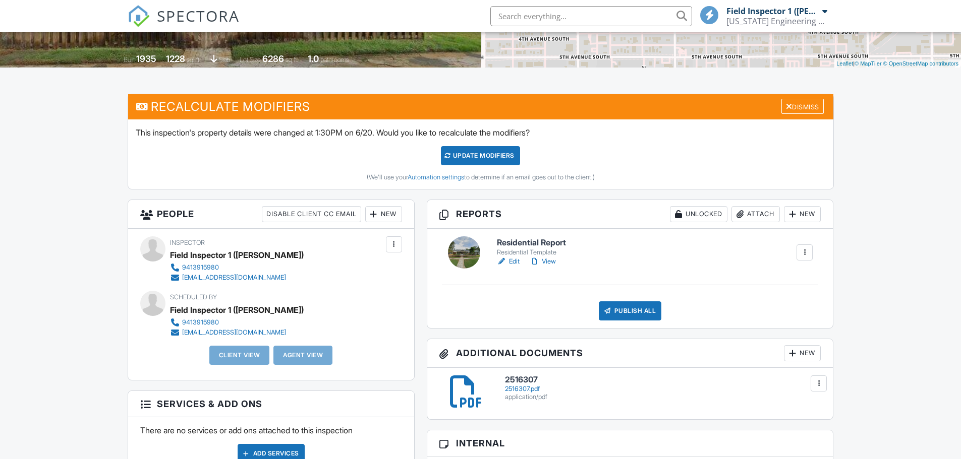 Image resolution: width=961 pixels, height=459 pixels. I want to click on div: Disable Client CC Email, so click(311, 214).